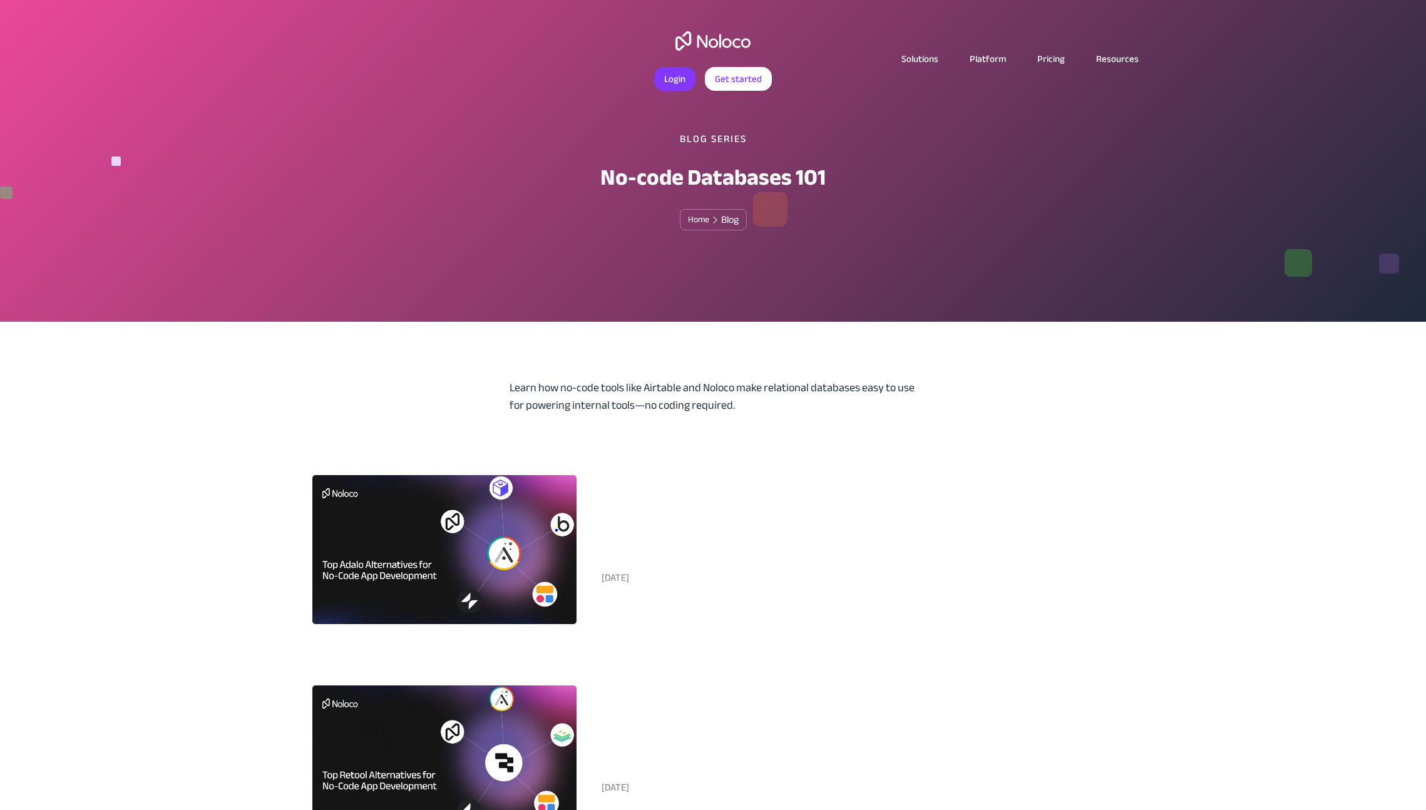  I want to click on p: Looking for Retool alternatives? Compare the best no-code platforms to build internal tools, CRMs..., so click(858, 750).